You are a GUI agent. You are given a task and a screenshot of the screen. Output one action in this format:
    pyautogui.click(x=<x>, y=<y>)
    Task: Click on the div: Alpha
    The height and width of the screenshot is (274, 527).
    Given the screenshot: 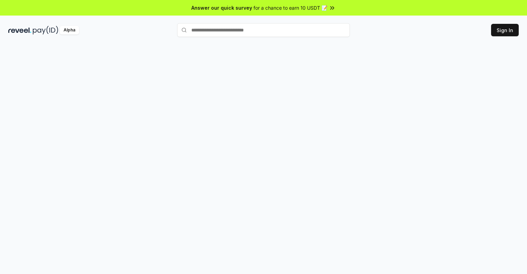 What is the action you would take?
    pyautogui.click(x=69, y=30)
    